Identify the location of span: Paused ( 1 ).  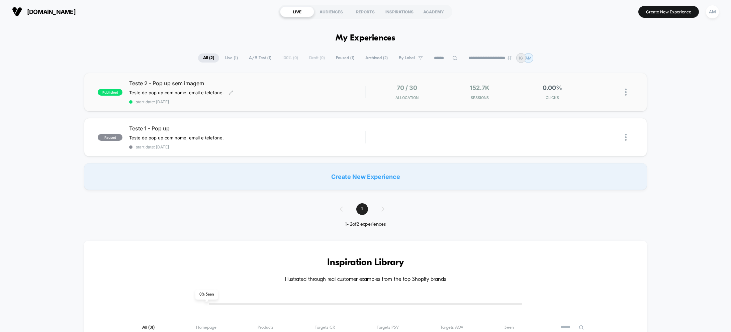
(345, 58).